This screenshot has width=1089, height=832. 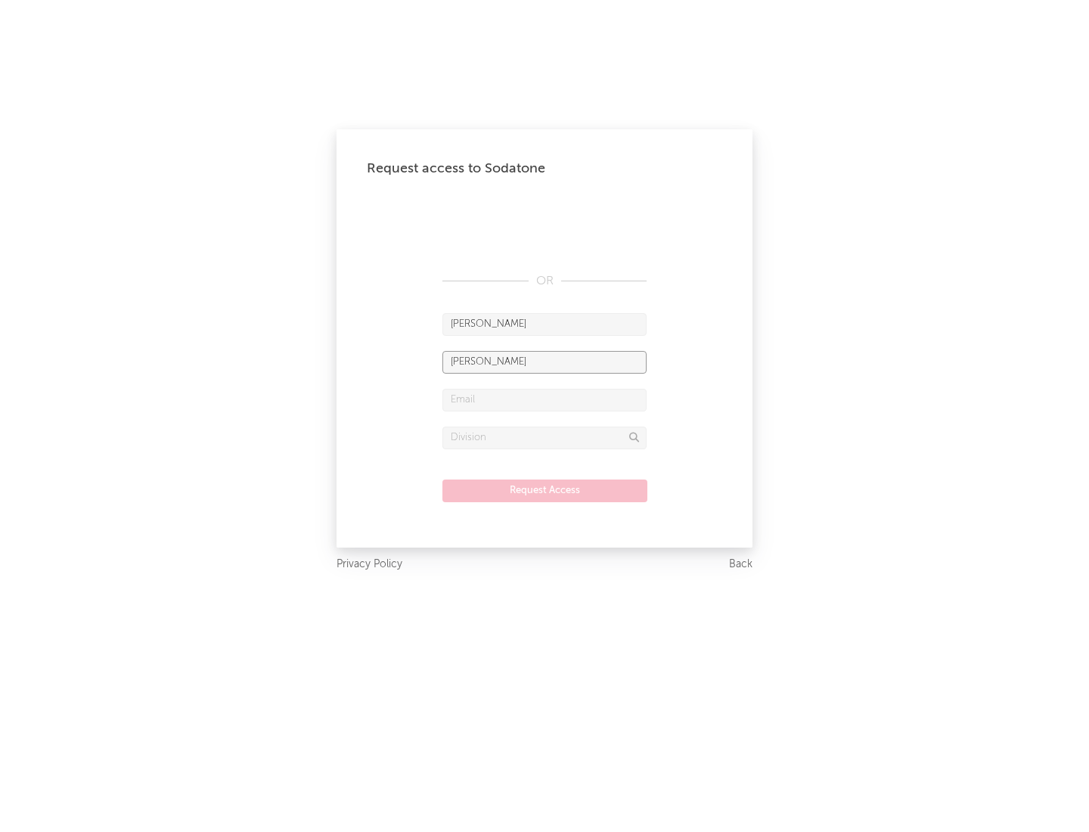 What do you see at coordinates (544, 362) in the screenshot?
I see `input: Last Name` at bounding box center [544, 362].